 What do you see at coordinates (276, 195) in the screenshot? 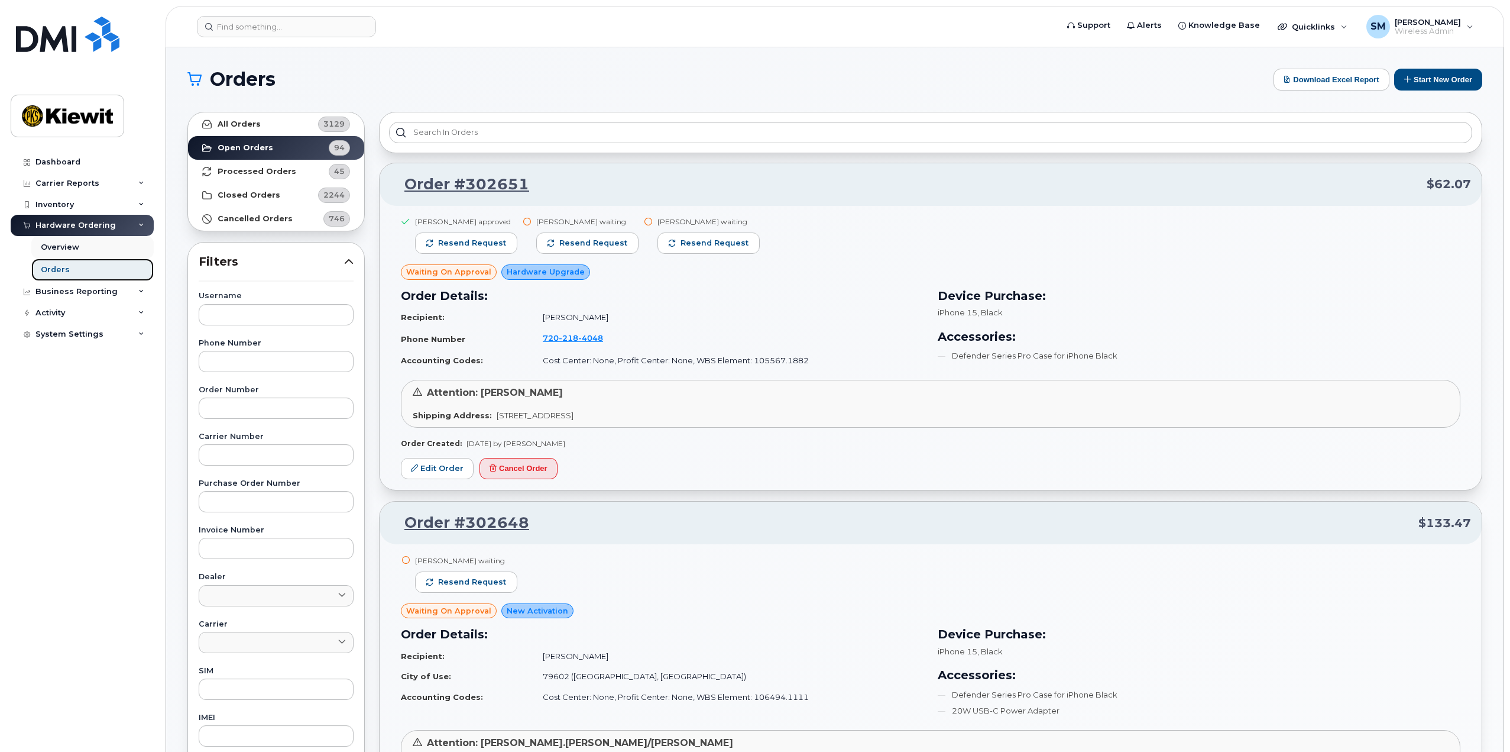
I see `a: Closed Orders2244` at bounding box center [276, 195].